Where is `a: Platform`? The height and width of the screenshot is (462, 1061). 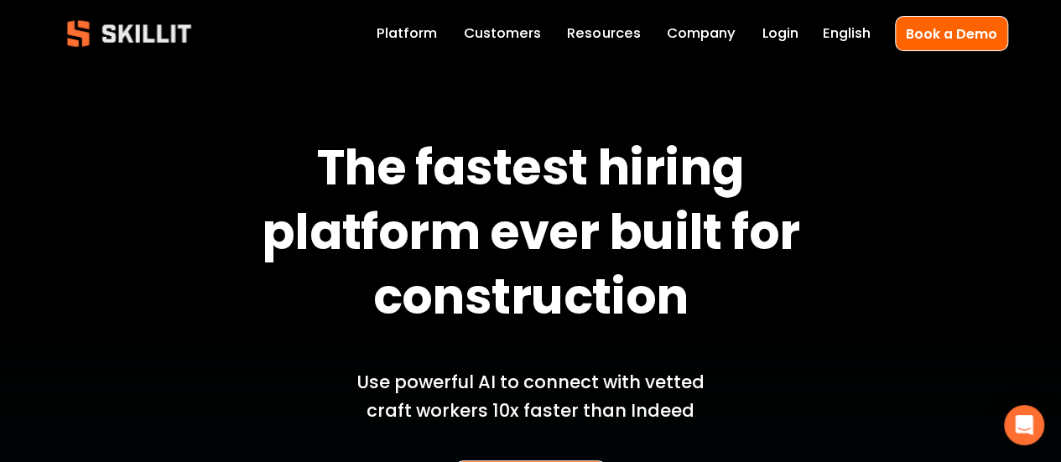
a: Platform is located at coordinates (407, 34).